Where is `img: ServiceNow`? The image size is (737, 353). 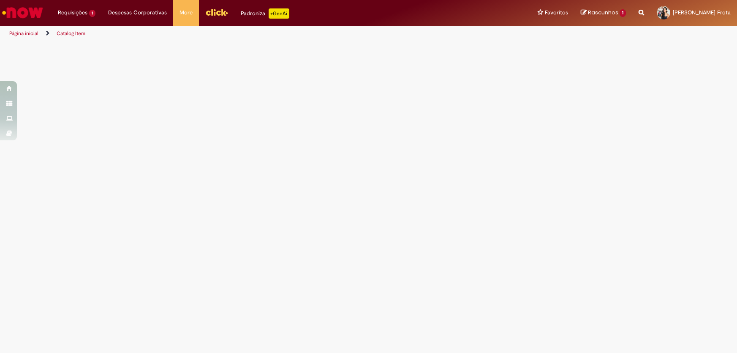 img: ServiceNow is located at coordinates (22, 13).